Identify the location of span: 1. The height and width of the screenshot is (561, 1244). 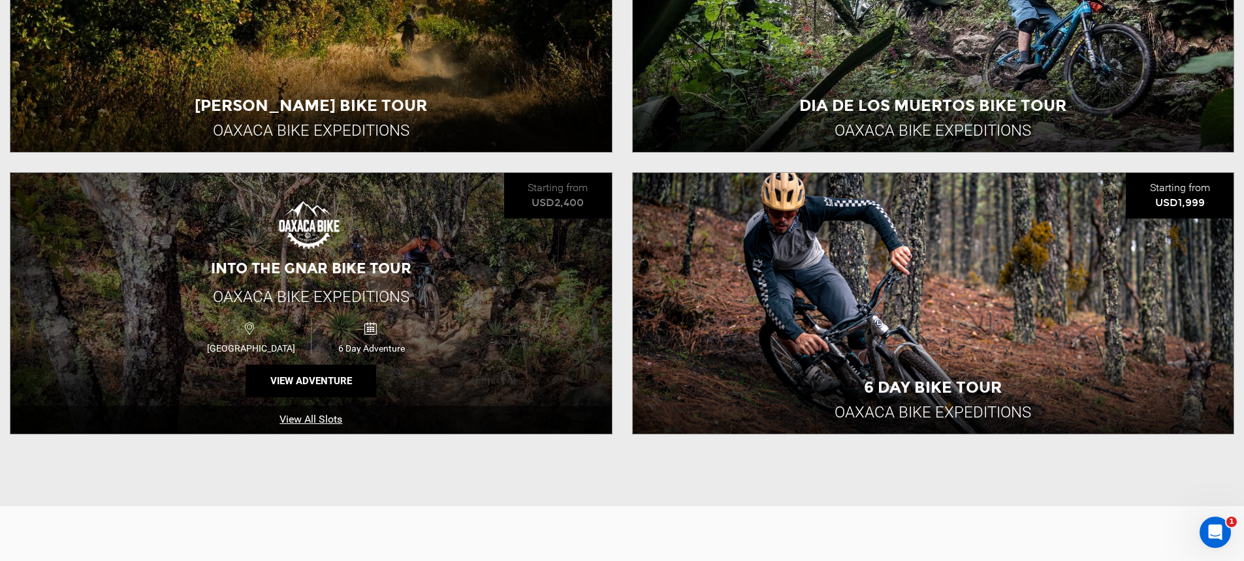
(1231, 522).